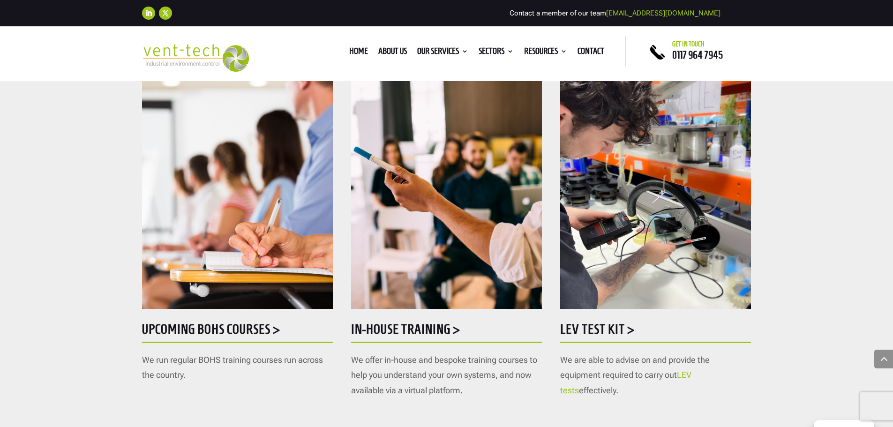 The image size is (893, 427). I want to click on h5: In-house training >, so click(446, 331).